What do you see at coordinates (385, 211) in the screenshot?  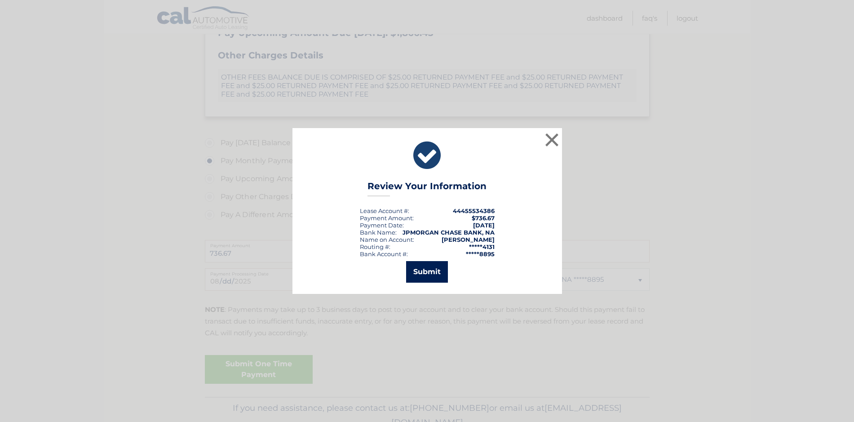 I see `div: Lease Account #:` at bounding box center [385, 211].